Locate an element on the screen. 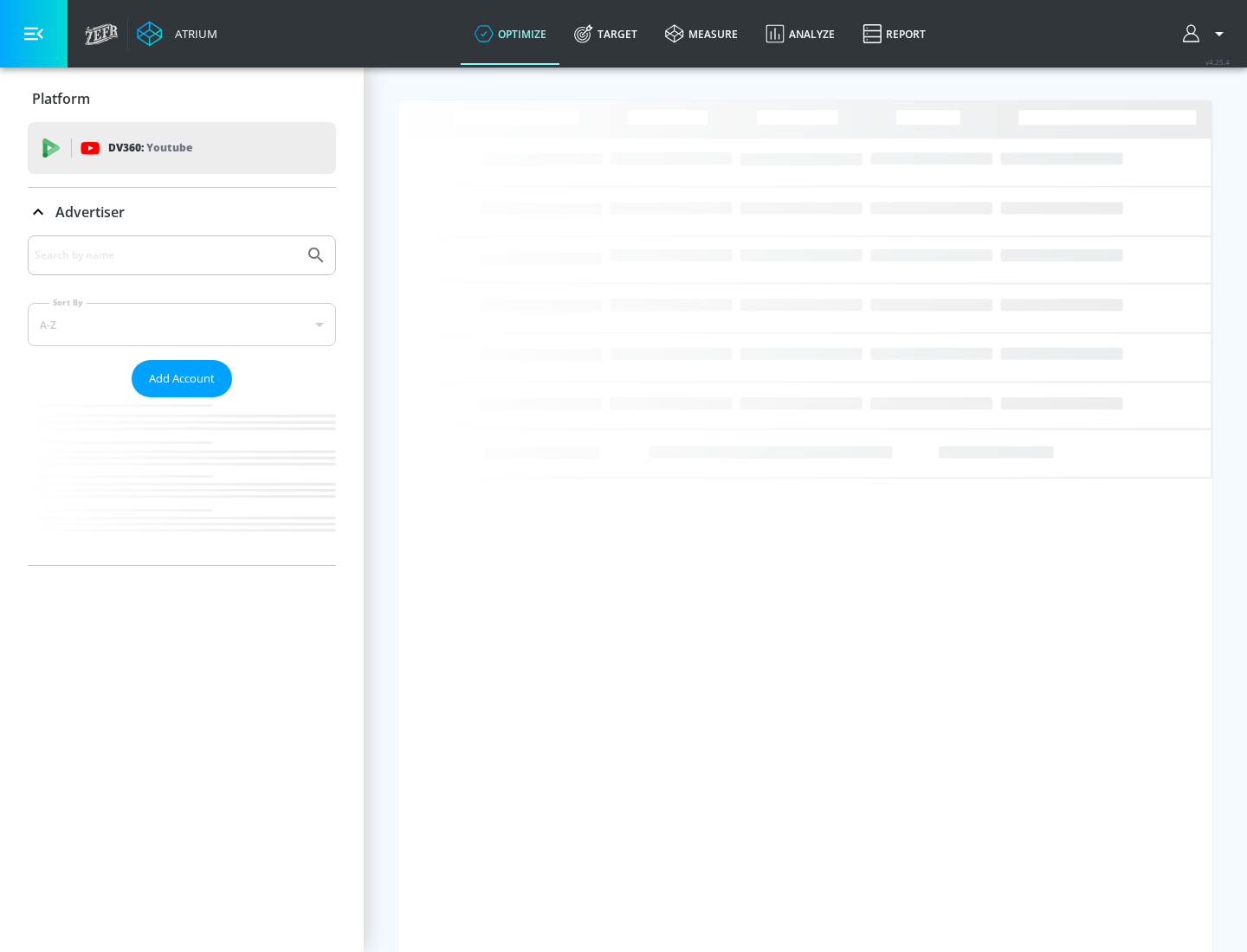 This screenshot has height=952, width=1247. p: Youtube is located at coordinates (169, 147).